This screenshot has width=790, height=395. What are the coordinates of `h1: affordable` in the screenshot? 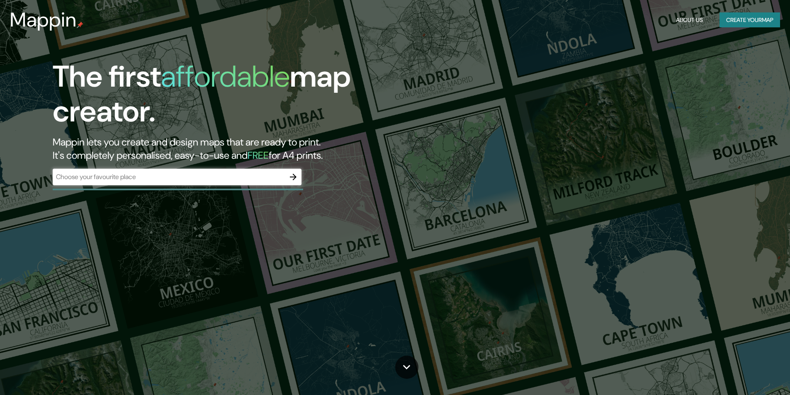 It's located at (225, 76).